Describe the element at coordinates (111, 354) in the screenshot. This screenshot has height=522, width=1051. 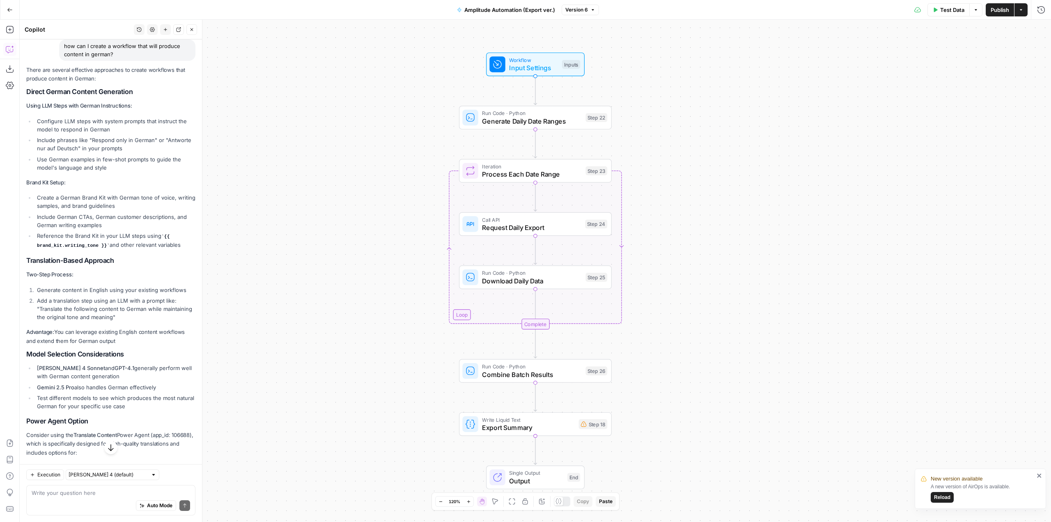
I see `h2: Model Selection Considerations` at that location.